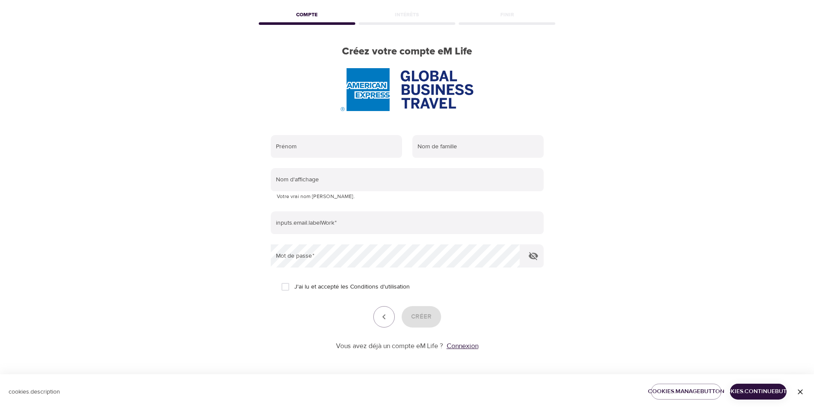 This screenshot has height=409, width=814. Describe the element at coordinates (407, 90) in the screenshot. I see `img: AmEx%20GBT%20logo.png` at that location.